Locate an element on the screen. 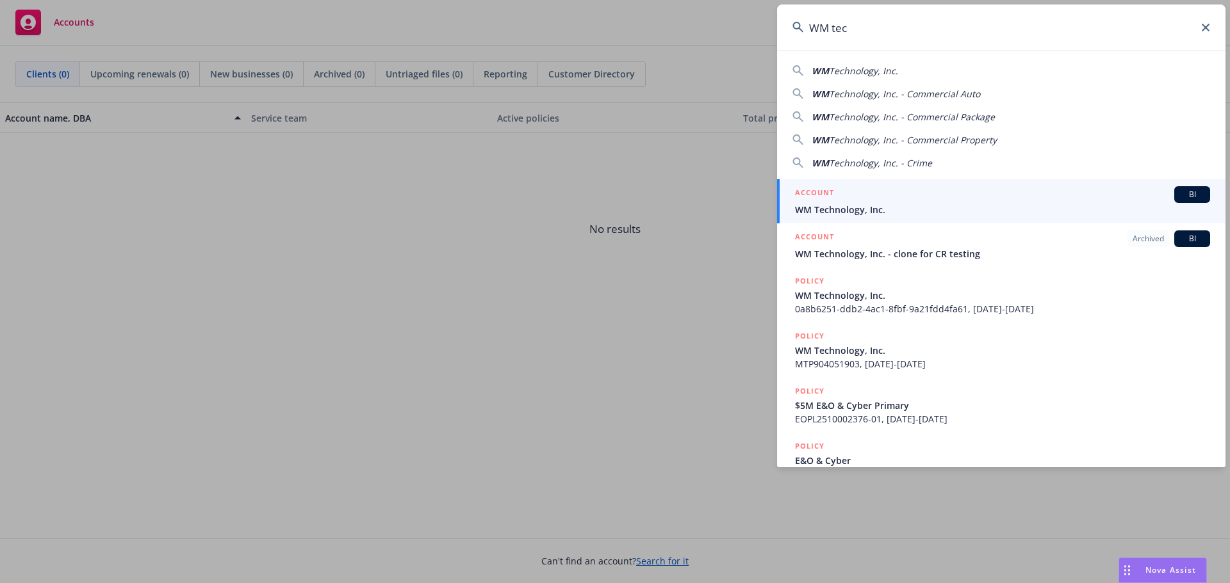  a: POLICYE&O & Cyber is located at coordinates (1001, 460).